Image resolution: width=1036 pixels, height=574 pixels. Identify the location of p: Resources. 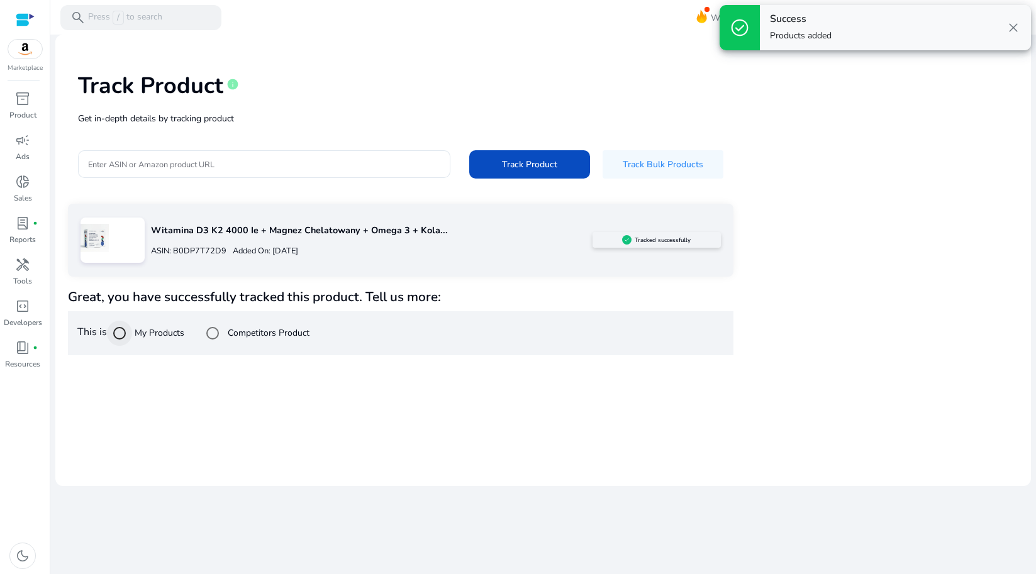
(23, 364).